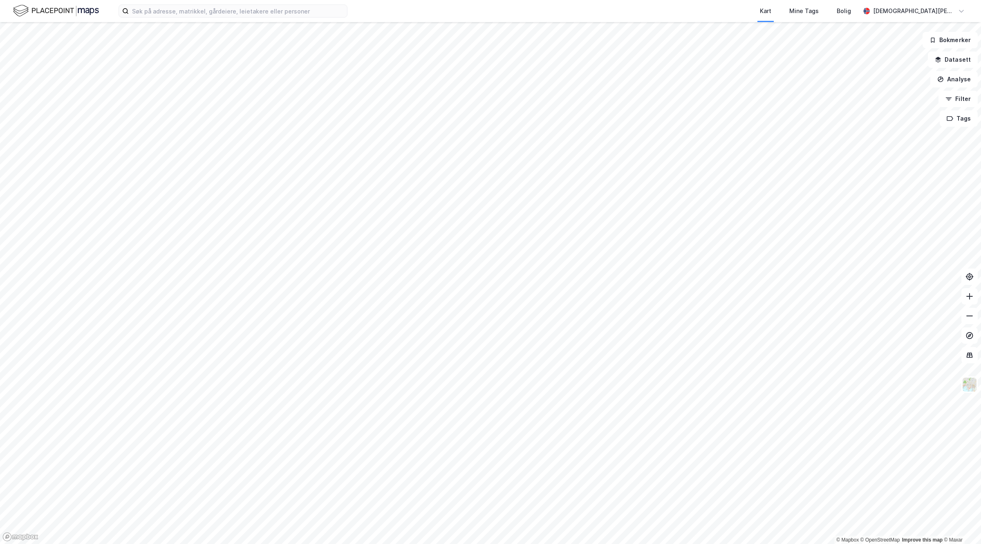  Describe the element at coordinates (238, 11) in the screenshot. I see `input: Søk på adresse, matrikkel, gårdeiere, leietakere eller personer` at that location.